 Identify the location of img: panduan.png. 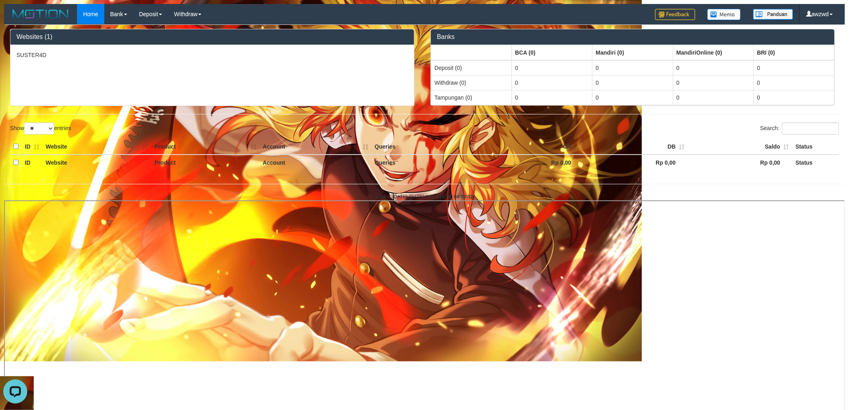
(774, 14).